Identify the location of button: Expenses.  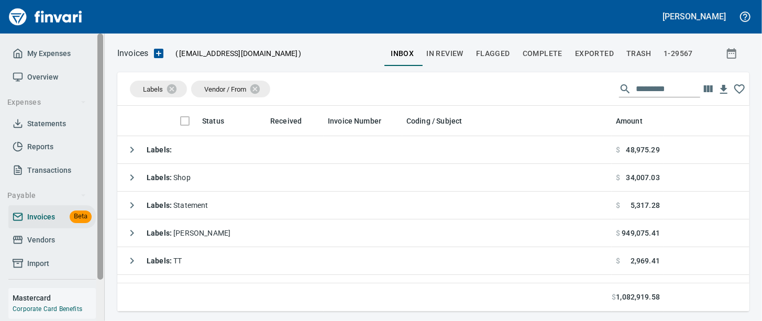
(47, 102).